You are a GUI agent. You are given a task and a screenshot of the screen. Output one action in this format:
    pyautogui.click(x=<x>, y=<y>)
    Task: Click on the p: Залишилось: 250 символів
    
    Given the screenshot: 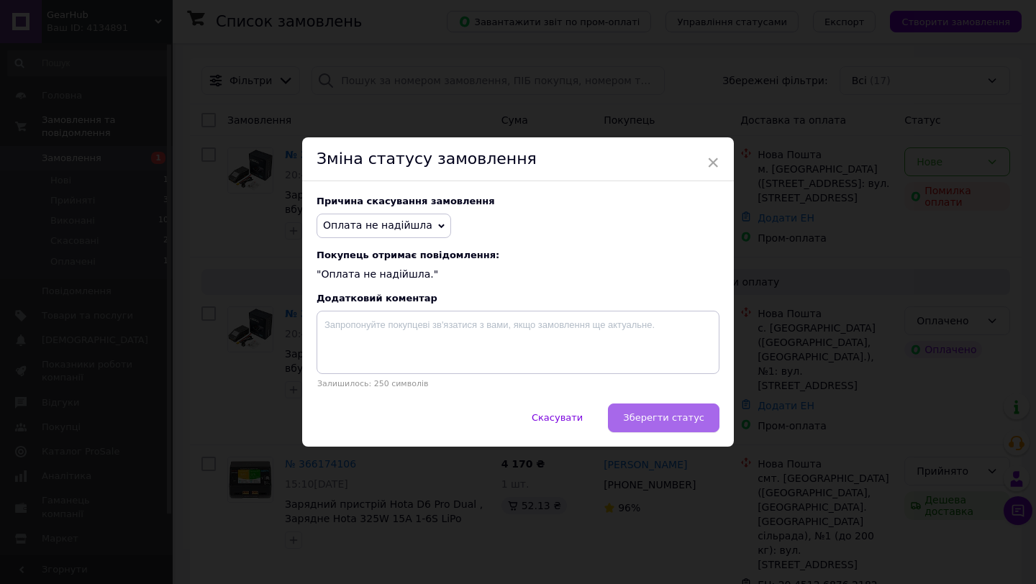 What is the action you would take?
    pyautogui.click(x=518, y=383)
    